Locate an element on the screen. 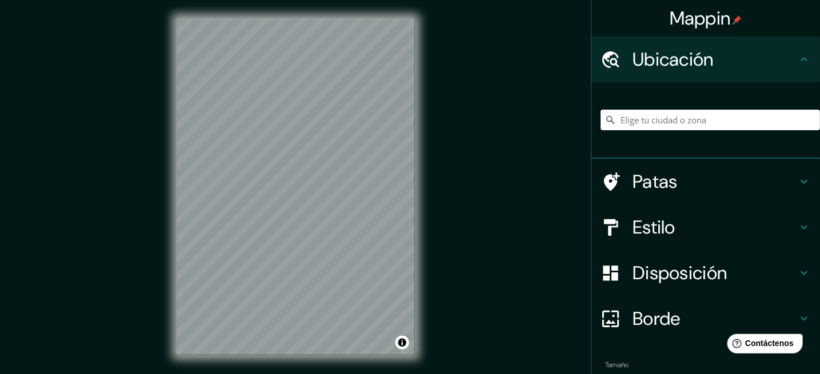 Image resolution: width=820 pixels, height=374 pixels. font: Tamaño is located at coordinates (616, 365).